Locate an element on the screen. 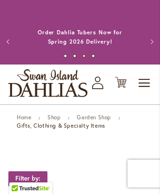 The image size is (160, 194). a: Order Dahlia Tubers Now for Spring 2026 Delivery! is located at coordinates (80, 37).